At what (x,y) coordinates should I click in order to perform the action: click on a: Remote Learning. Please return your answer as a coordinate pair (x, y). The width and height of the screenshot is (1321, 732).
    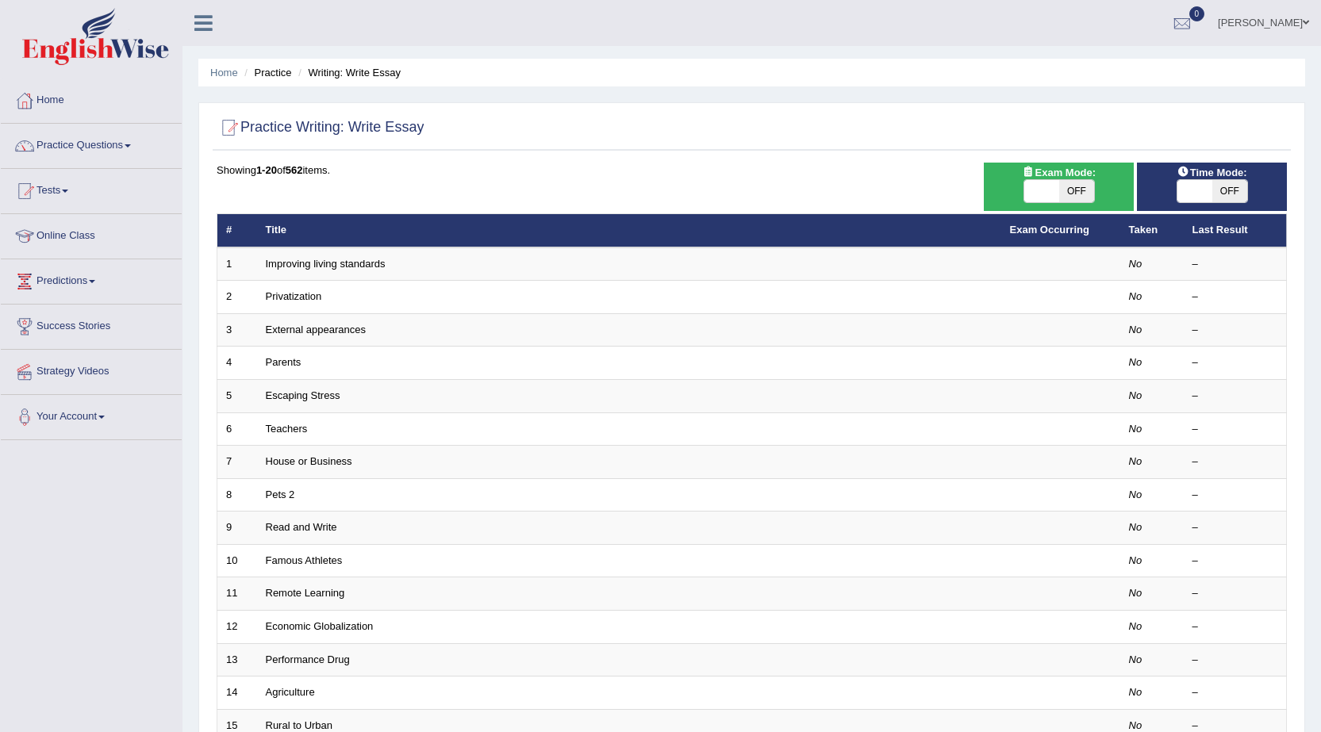
    Looking at the image, I should click on (305, 593).